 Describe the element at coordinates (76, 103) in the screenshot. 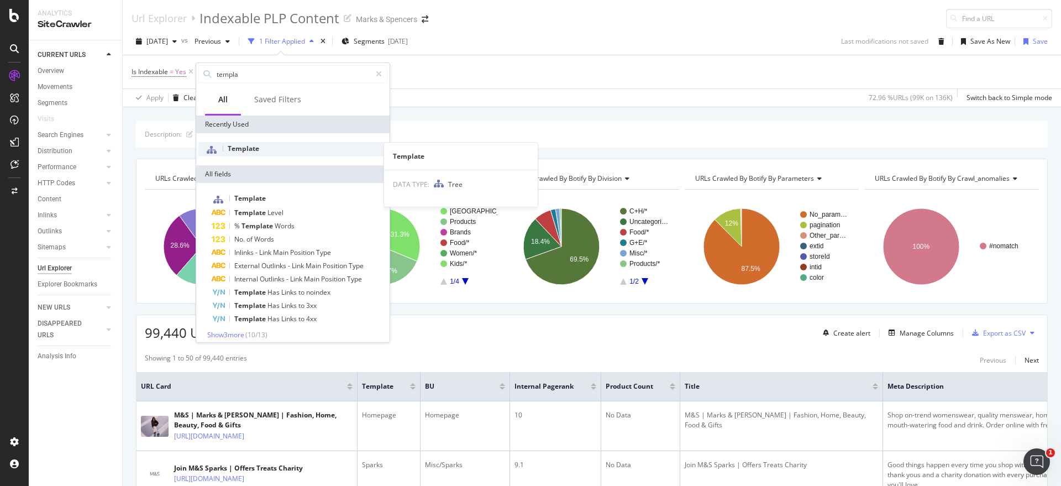

I see `a: Segments` at that location.